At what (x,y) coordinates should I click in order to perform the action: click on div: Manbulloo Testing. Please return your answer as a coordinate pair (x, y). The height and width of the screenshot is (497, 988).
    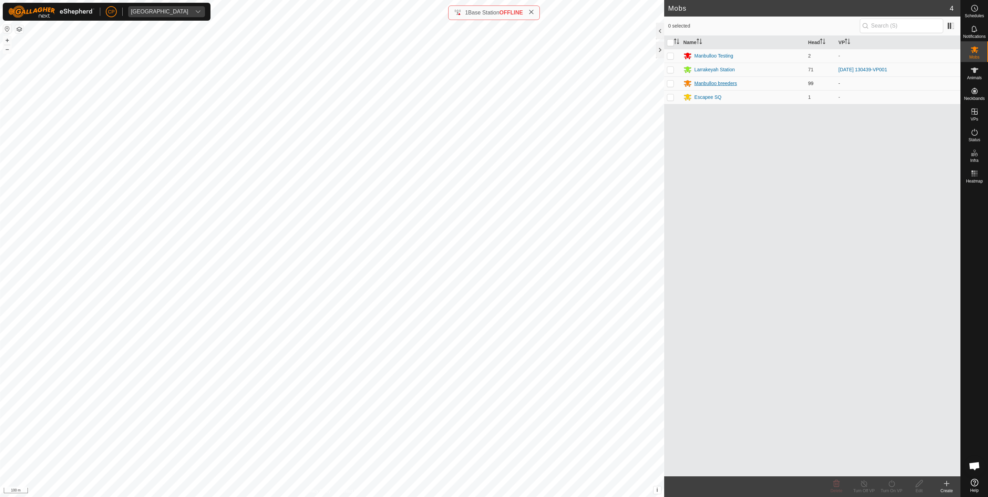
    Looking at the image, I should click on (714, 56).